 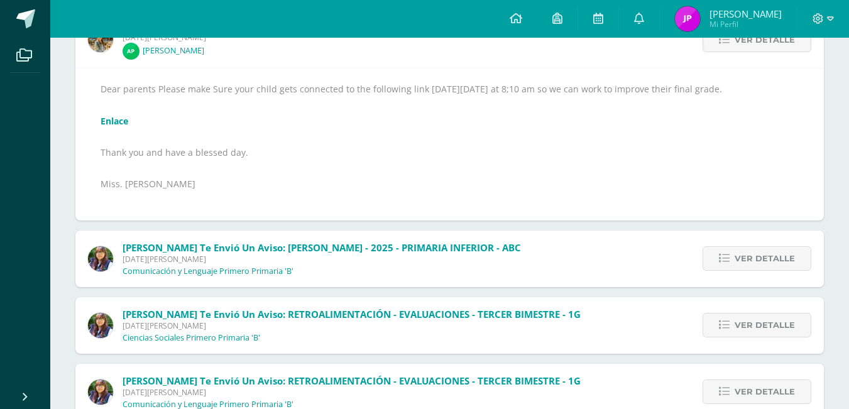 What do you see at coordinates (745, 24) in the screenshot?
I see `span: Mi Perfil` at bounding box center [745, 24].